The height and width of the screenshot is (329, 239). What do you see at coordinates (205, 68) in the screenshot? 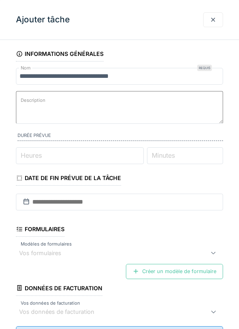
I see `div: Requis` at bounding box center [205, 68].